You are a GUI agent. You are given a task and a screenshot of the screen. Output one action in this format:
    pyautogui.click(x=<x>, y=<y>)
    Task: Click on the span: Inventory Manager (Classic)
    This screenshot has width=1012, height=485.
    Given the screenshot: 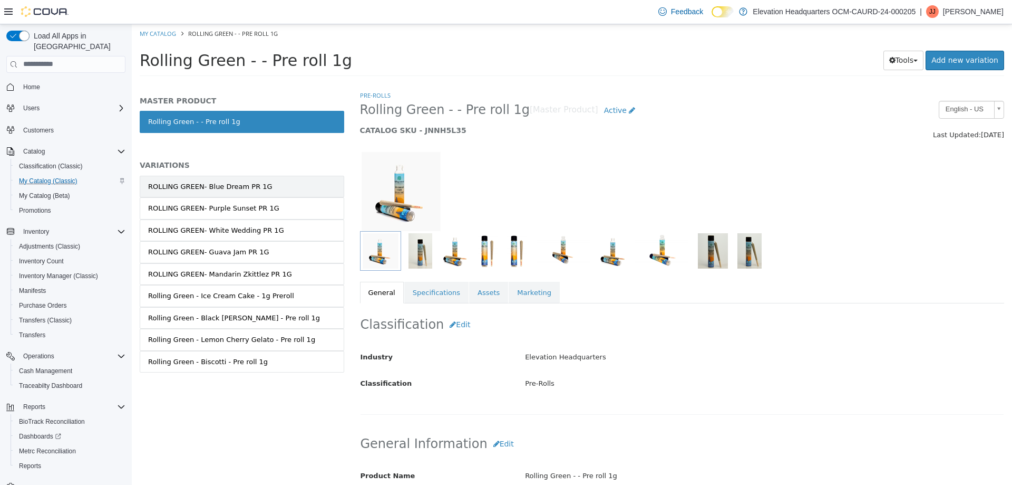 What is the action you would take?
    pyautogui.click(x=59, y=276)
    